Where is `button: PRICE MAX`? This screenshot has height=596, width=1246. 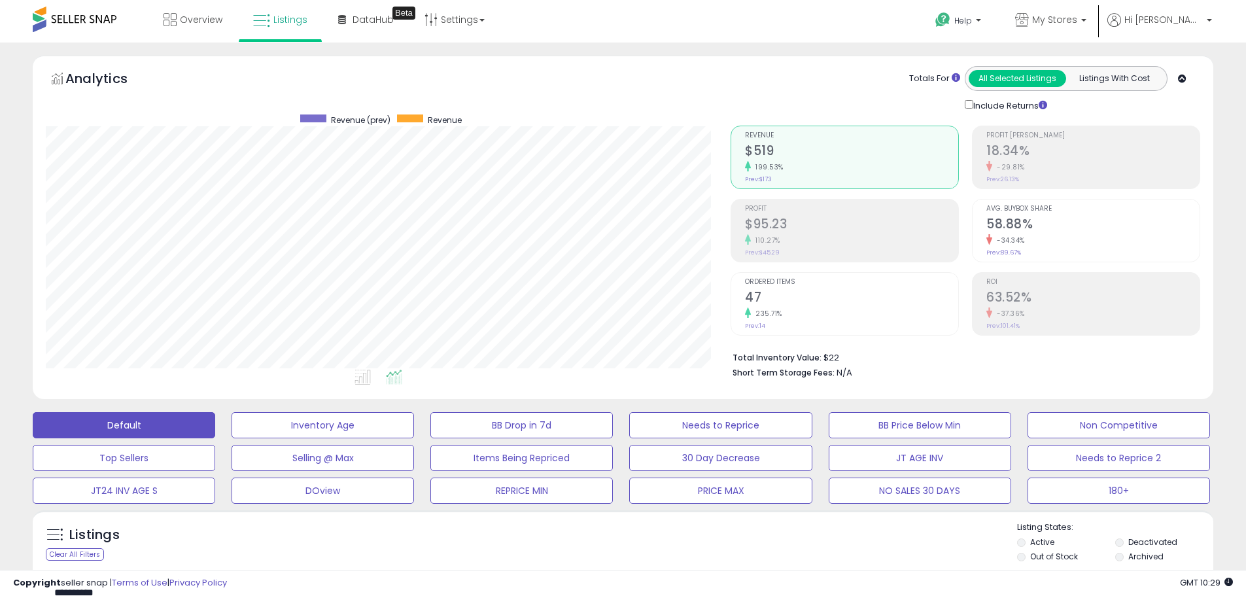
button: PRICE MAX is located at coordinates (720, 491).